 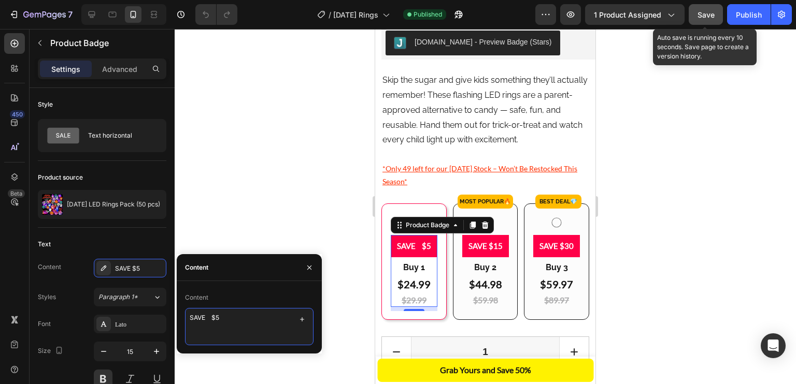 What do you see at coordinates (44, 324) in the screenshot?
I see `div: Font` at bounding box center [44, 324].